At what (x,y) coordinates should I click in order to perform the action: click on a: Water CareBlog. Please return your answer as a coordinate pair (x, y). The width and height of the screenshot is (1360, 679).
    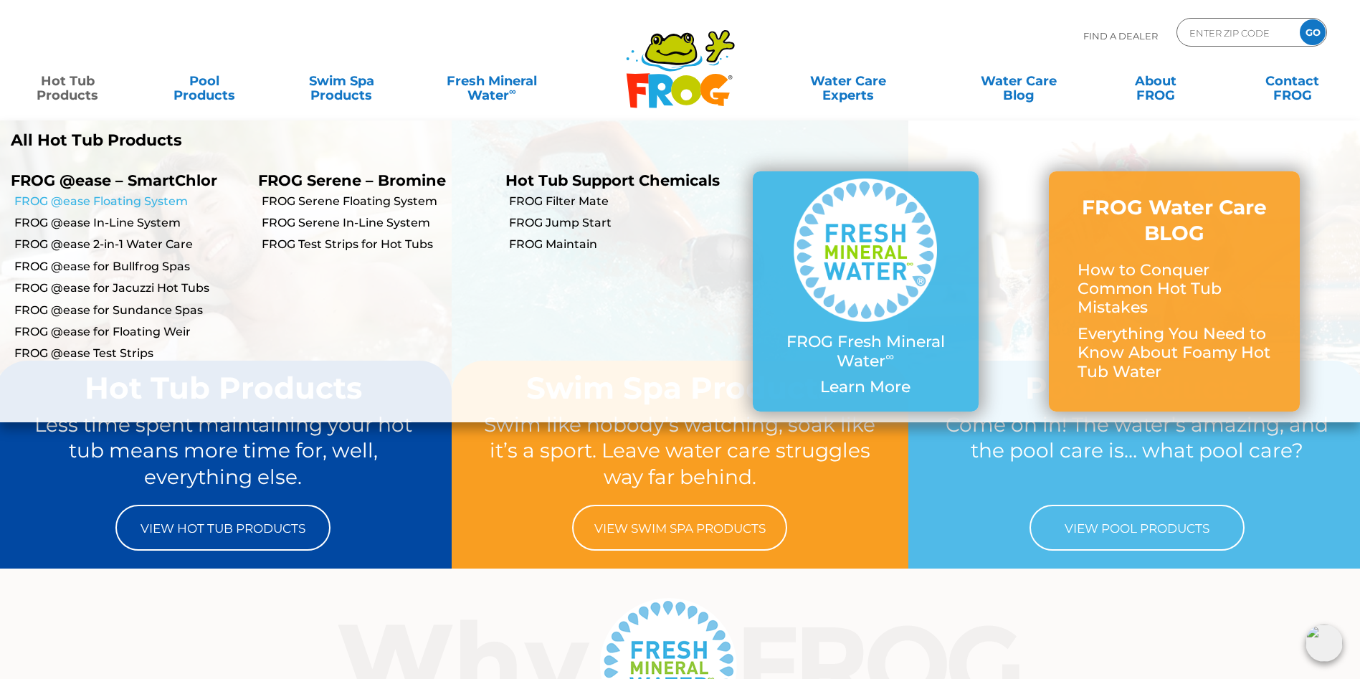
    Looking at the image, I should click on (1018, 81).